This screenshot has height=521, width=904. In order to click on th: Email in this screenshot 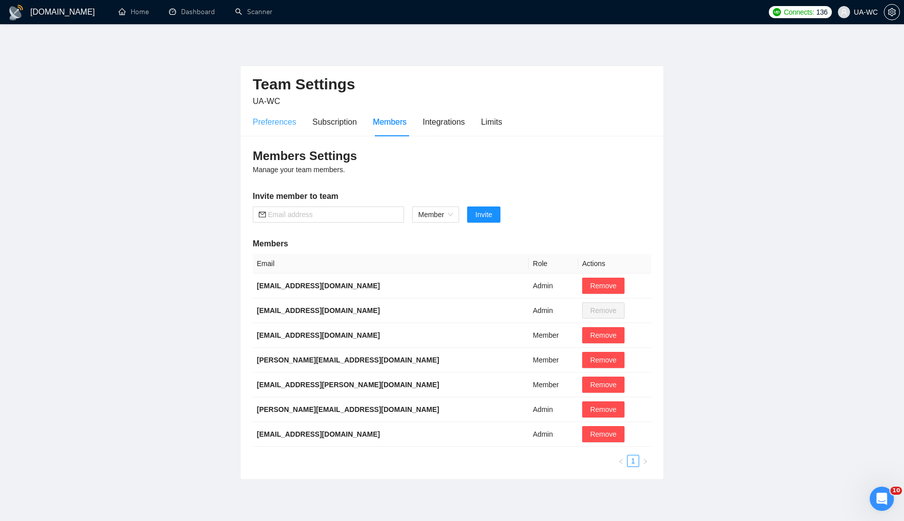, I will do `click(391, 263)`.